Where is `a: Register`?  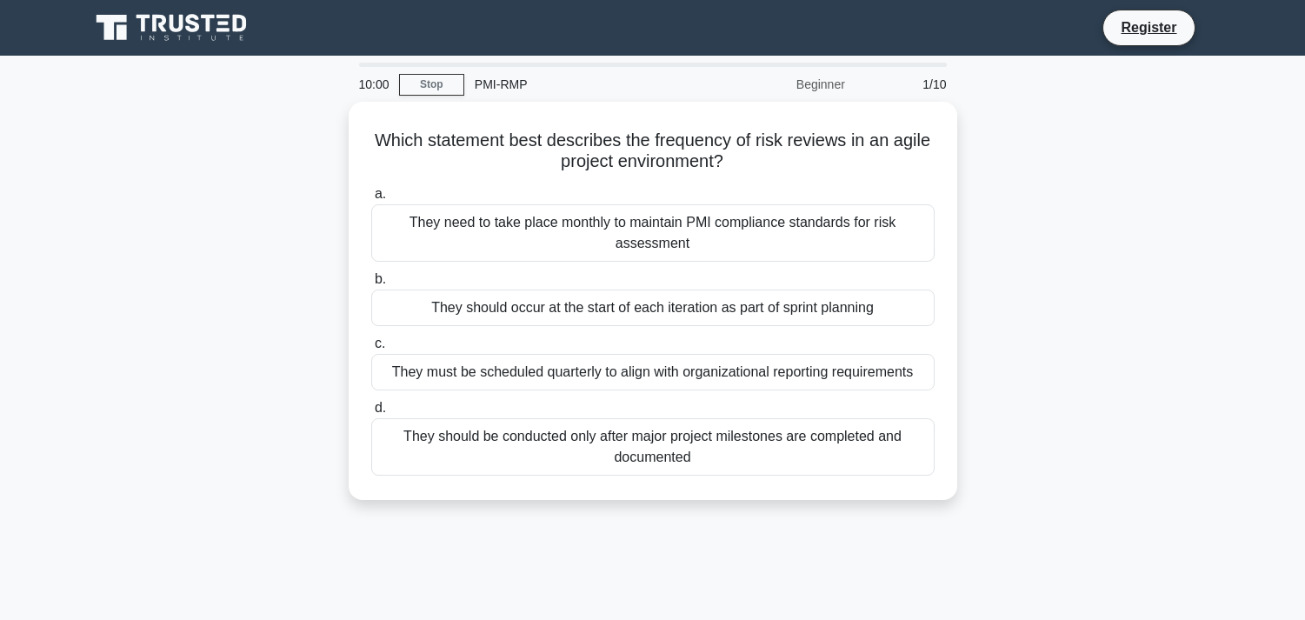 a: Register is located at coordinates (1149, 27).